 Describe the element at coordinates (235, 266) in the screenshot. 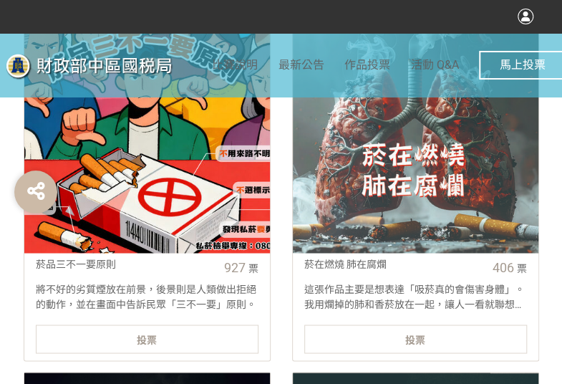

I see `span: 927` at that location.